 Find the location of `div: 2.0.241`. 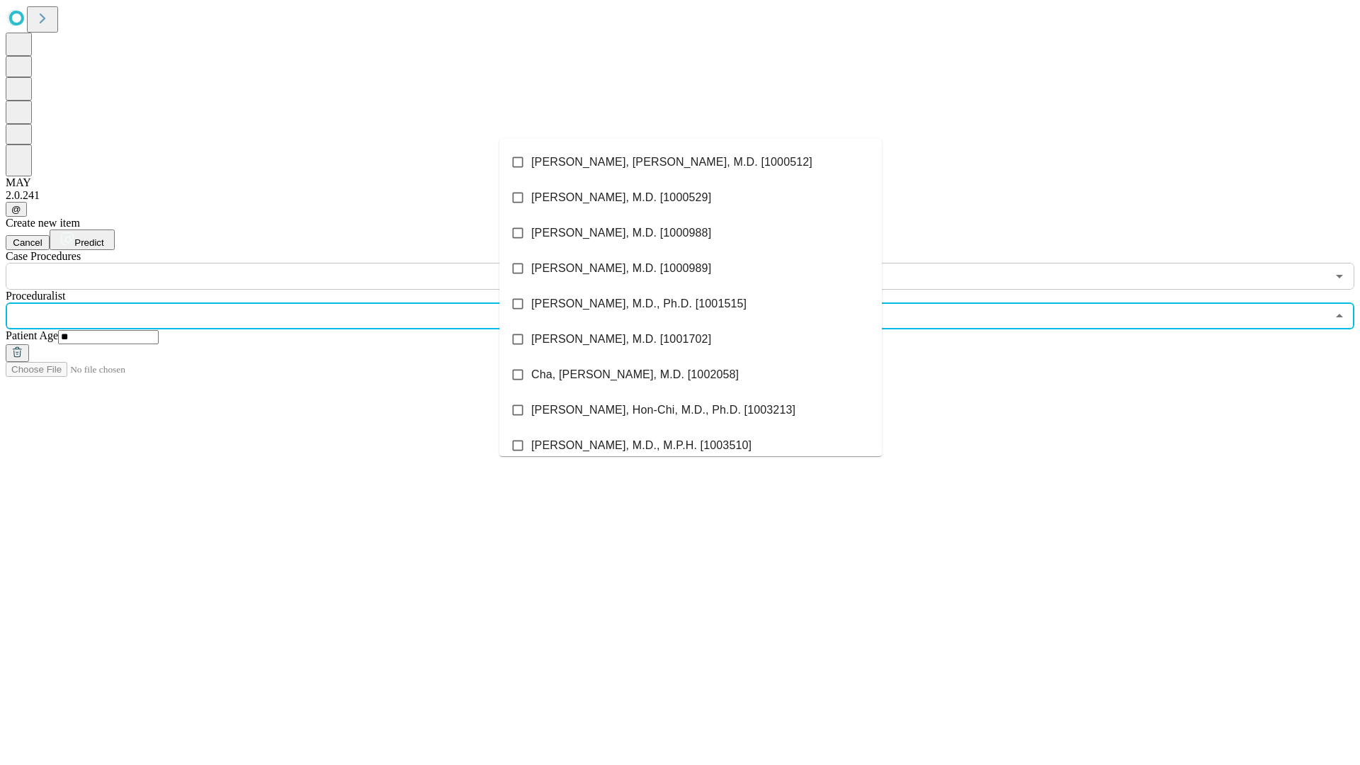

div: 2.0.241 is located at coordinates (680, 195).